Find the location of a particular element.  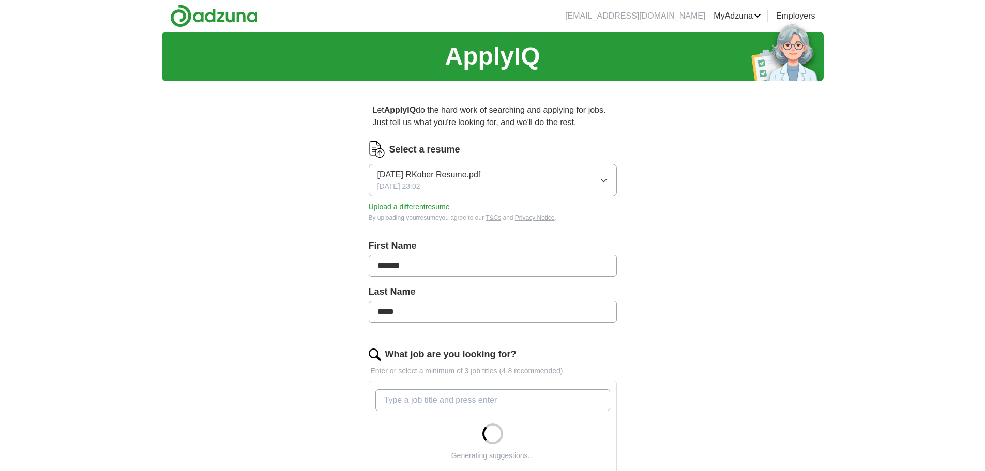

strong: ApplyIQ is located at coordinates (400, 110).